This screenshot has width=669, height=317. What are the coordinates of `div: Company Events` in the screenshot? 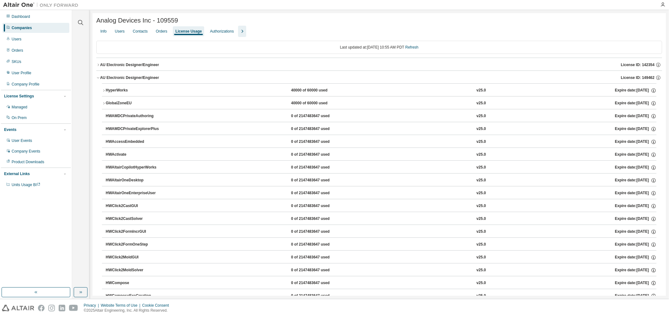 It's located at (26, 151).